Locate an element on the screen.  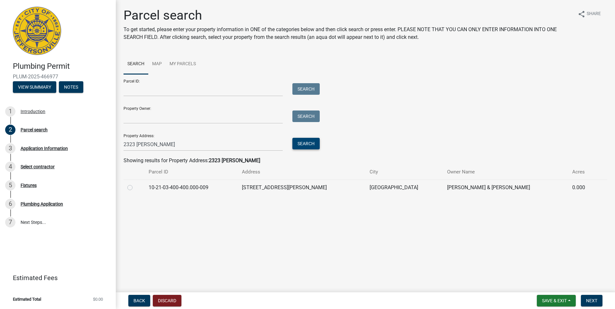
div: Introduction is located at coordinates (33, 112).